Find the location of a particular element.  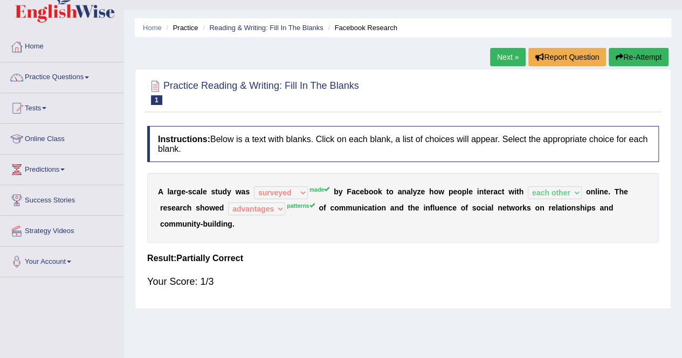

b: f is located at coordinates (325, 208).